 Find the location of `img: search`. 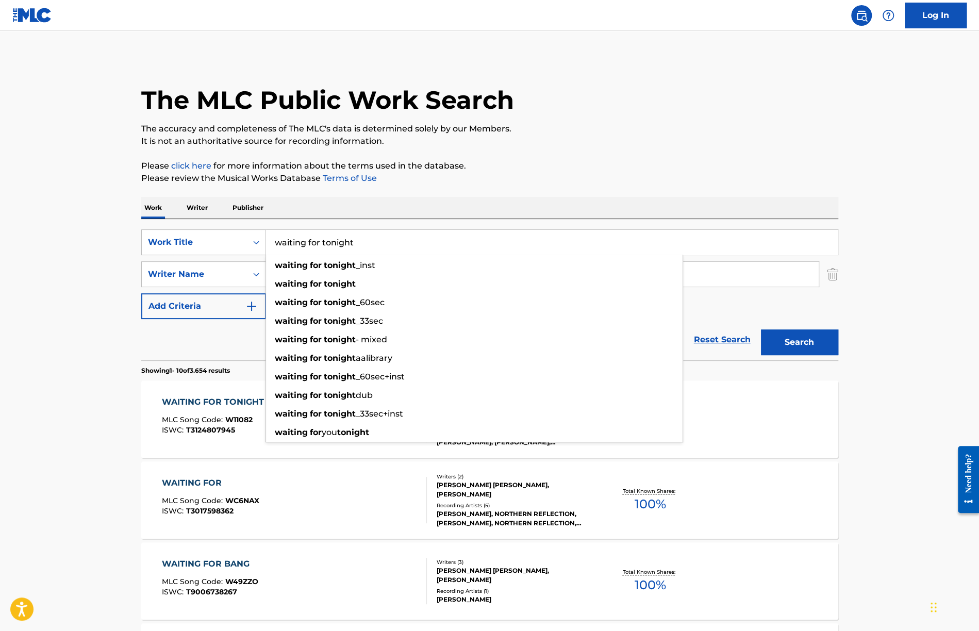

img: search is located at coordinates (861, 15).